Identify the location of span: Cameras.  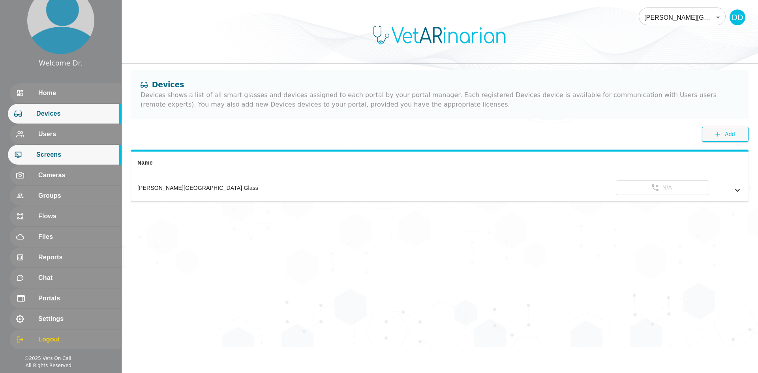
(77, 175).